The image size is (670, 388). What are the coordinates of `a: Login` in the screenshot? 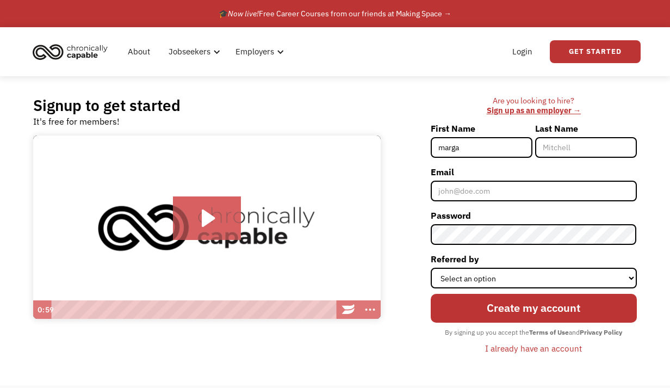 It's located at (522, 52).